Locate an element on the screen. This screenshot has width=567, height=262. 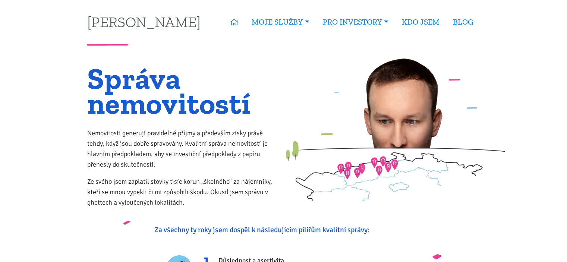
a: PRO INVESTORY is located at coordinates (356, 22).